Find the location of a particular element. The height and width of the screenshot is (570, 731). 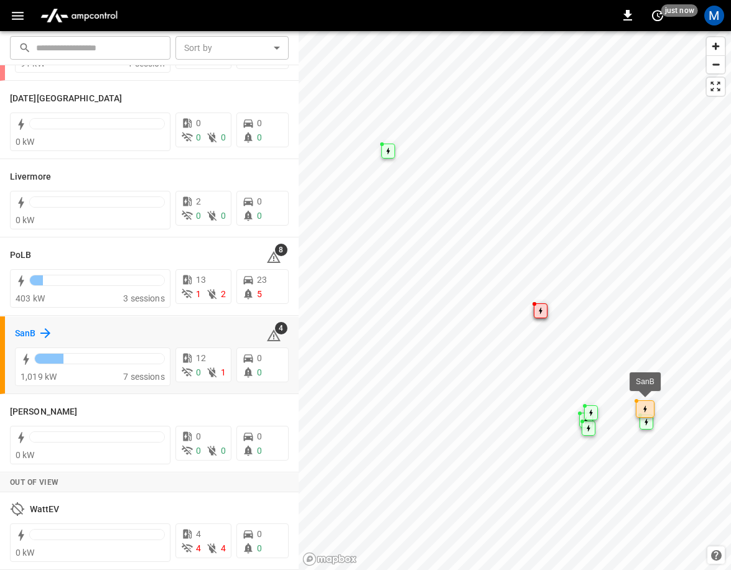

button: set refresh interval is located at coordinates (657, 16).